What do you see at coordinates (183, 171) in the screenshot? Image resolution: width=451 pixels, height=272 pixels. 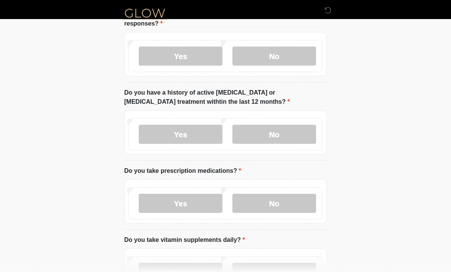 I see `label: Do you take prescription medications?` at bounding box center [183, 171].